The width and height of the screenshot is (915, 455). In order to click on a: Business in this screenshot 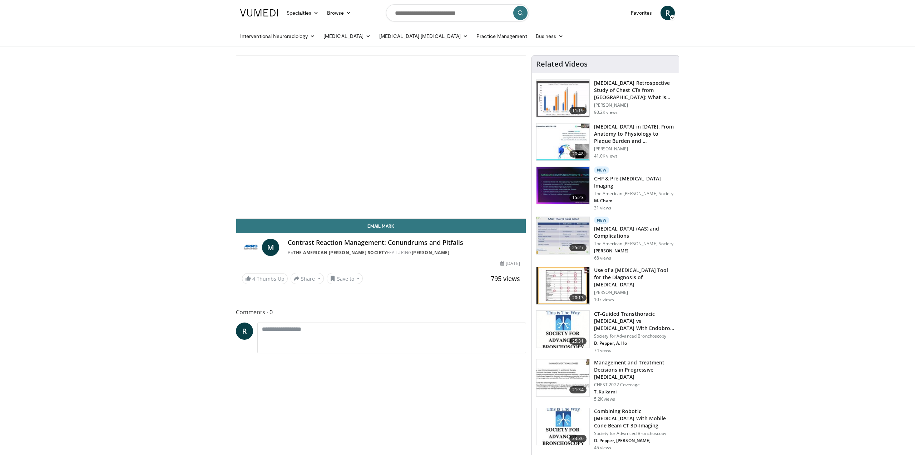, I will do `click(550, 36)`.